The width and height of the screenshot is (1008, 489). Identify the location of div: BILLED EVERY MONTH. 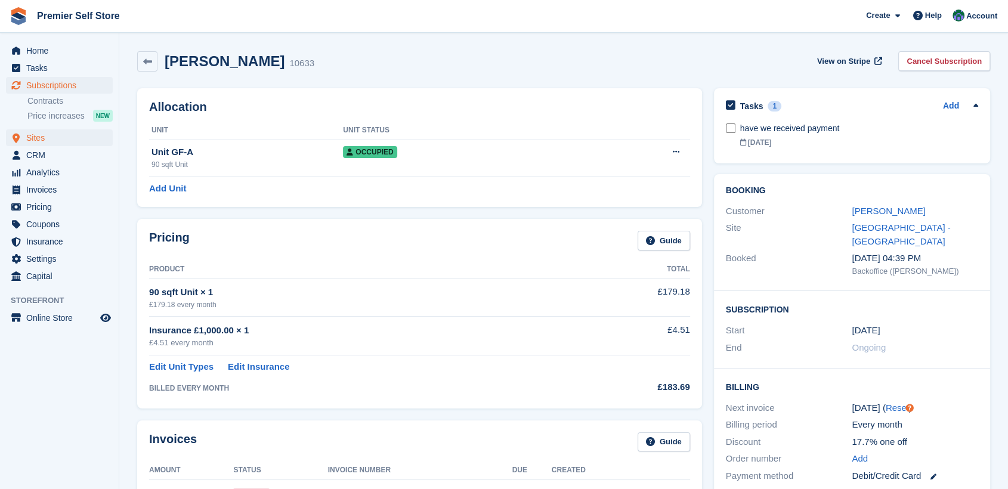
(369, 388).